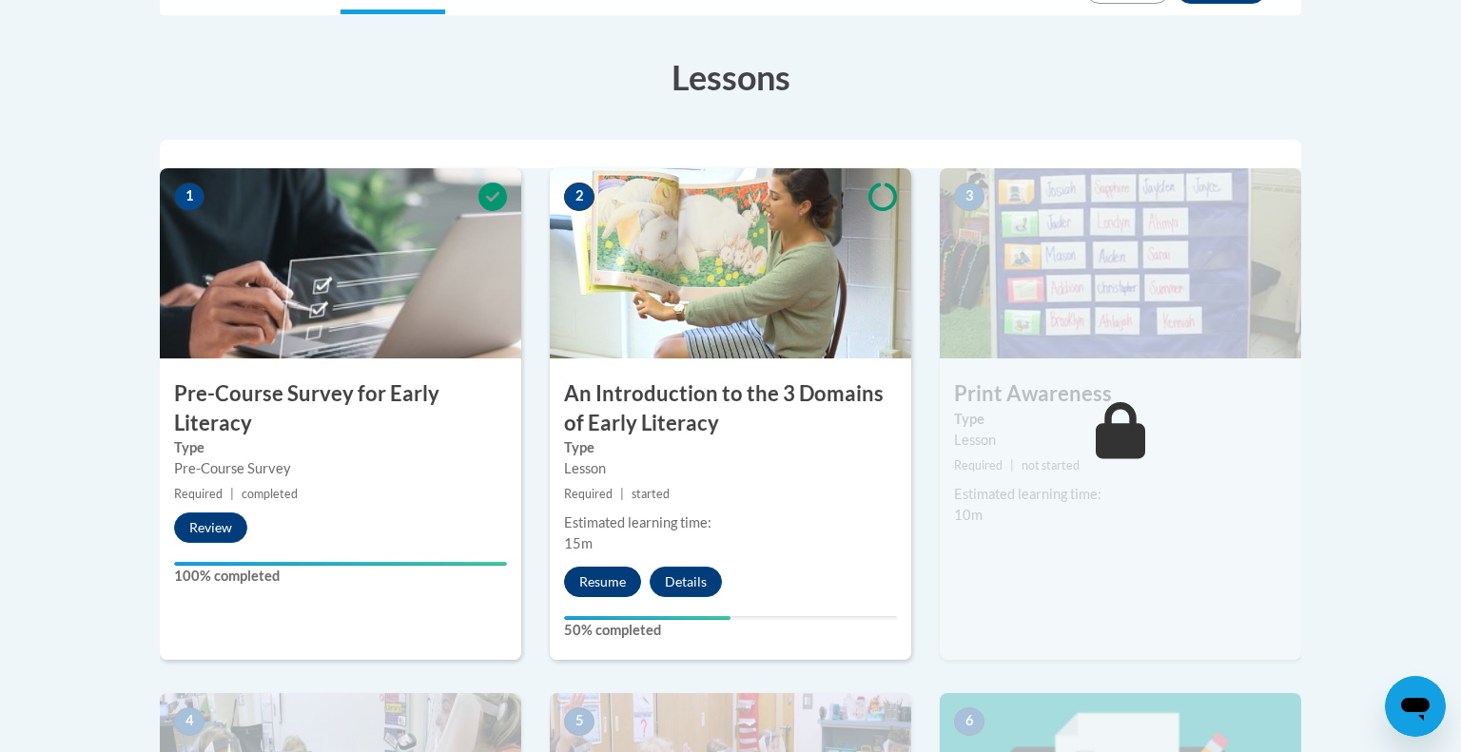 This screenshot has height=752, width=1461. What do you see at coordinates (730, 77) in the screenshot?
I see `h3: Lessons` at bounding box center [730, 77].